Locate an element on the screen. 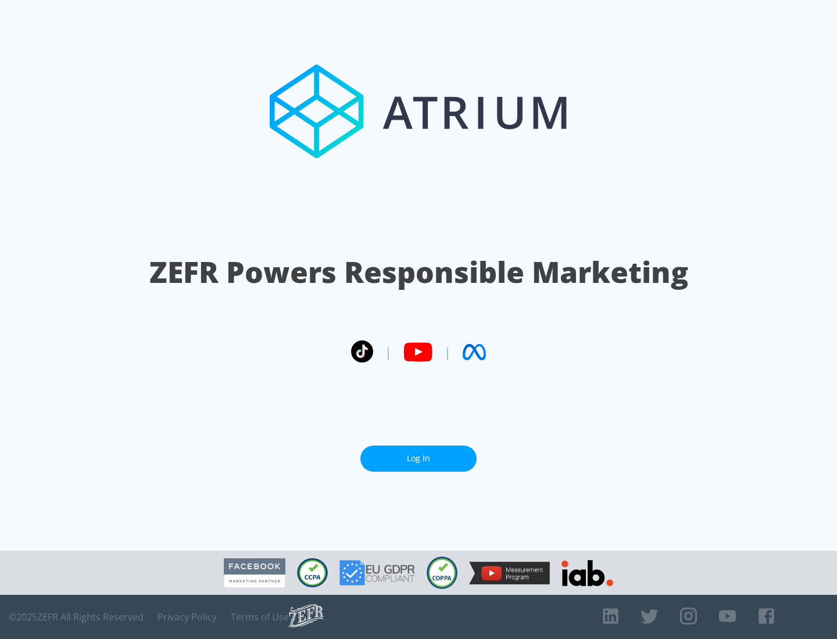 The height and width of the screenshot is (639, 837). img: CCPA Compliant is located at coordinates (312, 573).